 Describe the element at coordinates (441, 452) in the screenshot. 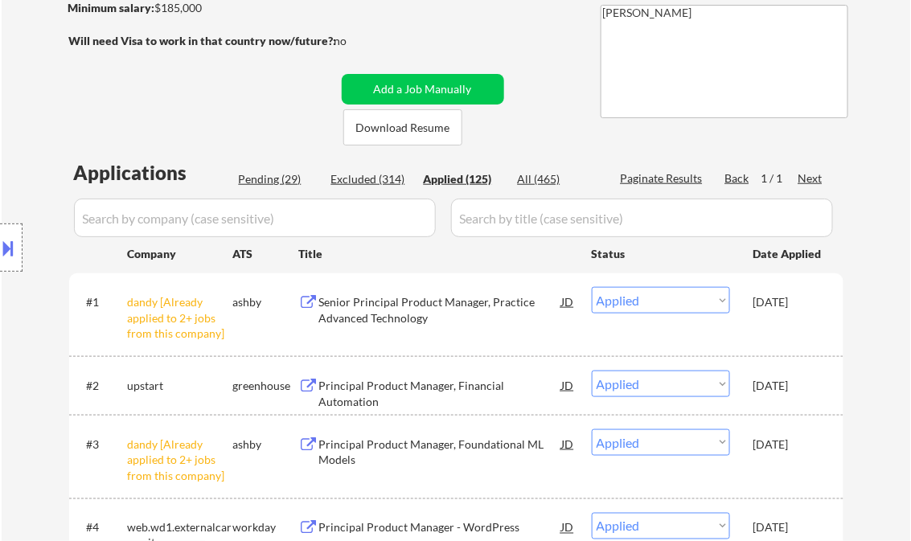

I see `div: Principal Product Manager, Foundational ML Models` at that location.